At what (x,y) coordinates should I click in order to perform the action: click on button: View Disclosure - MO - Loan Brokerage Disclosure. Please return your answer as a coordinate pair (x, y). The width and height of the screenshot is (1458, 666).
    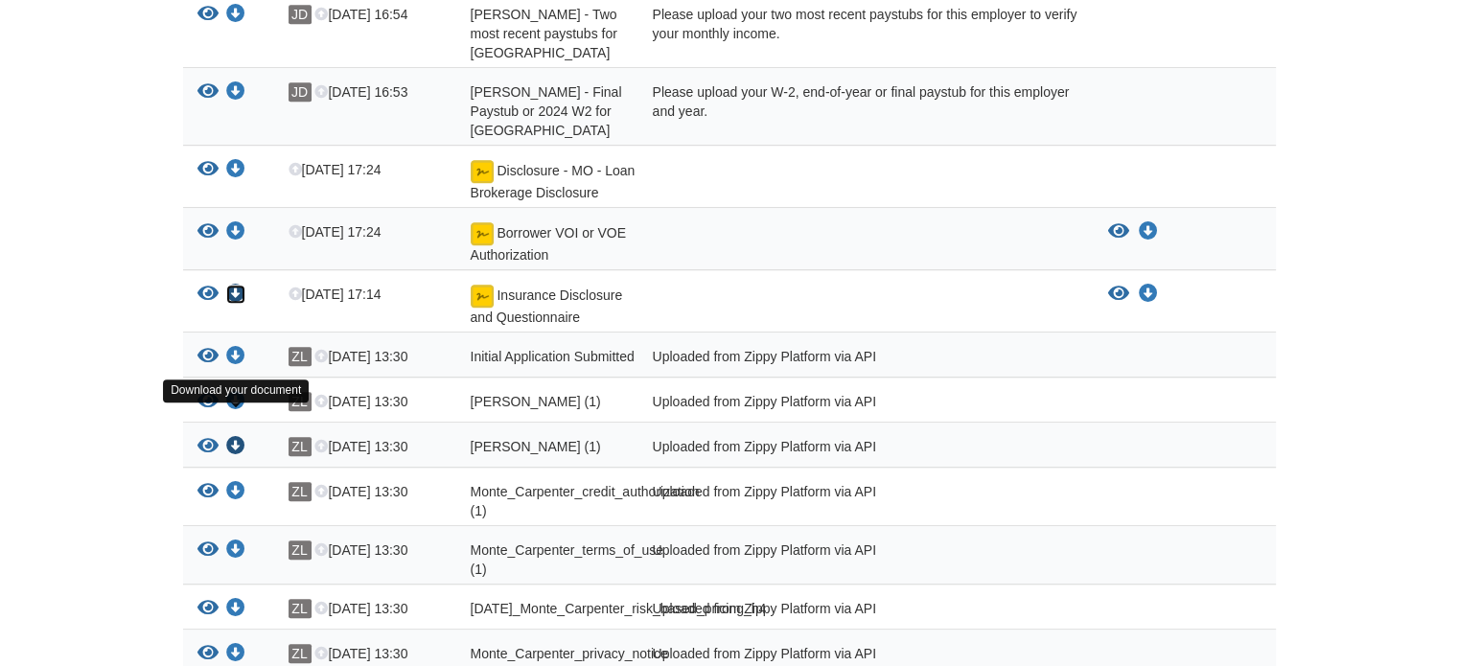
    Looking at the image, I should click on (208, 170).